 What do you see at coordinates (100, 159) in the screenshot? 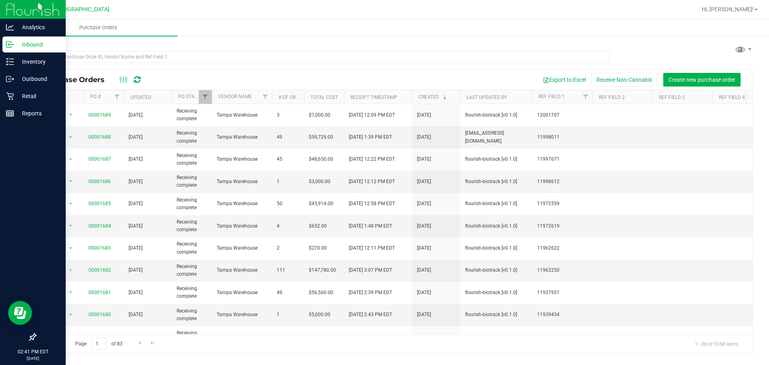
I see `a: 00001687` at bounding box center [100, 159].